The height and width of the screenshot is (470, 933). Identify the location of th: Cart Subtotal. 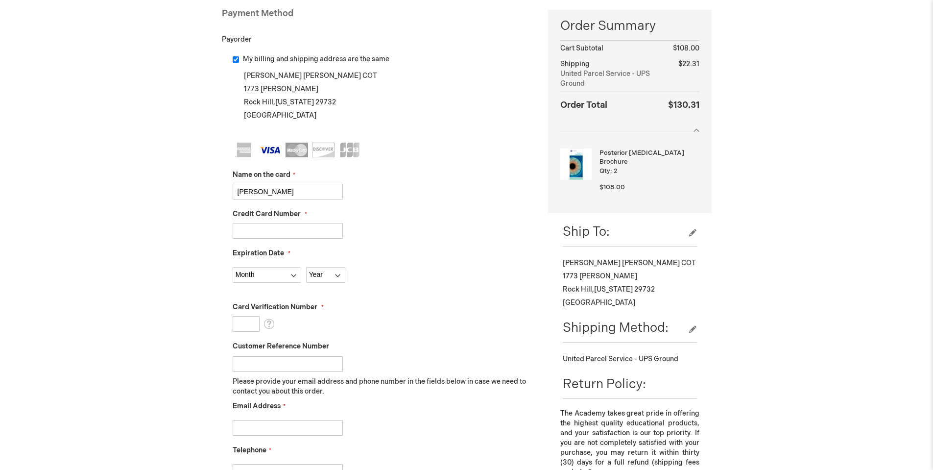
(613, 48).